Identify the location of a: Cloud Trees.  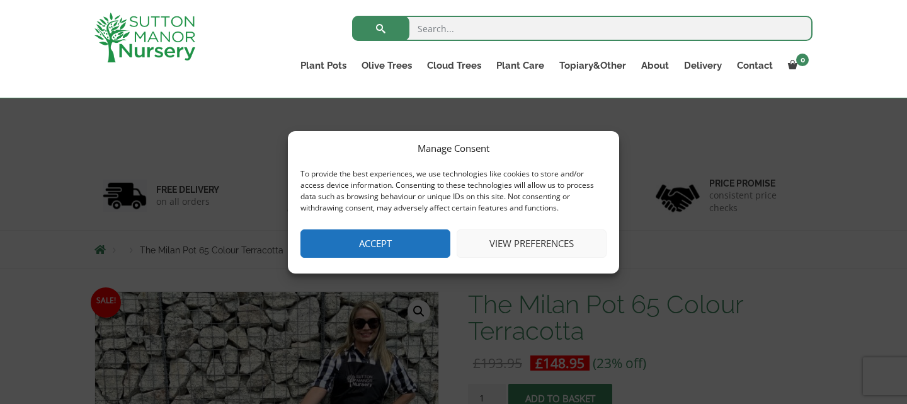
(454, 65).